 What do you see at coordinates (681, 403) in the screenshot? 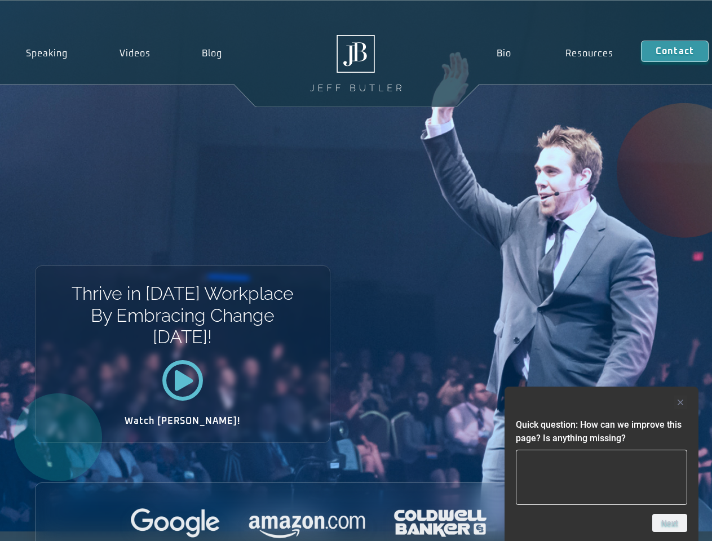
I see `button: Hide survey` at bounding box center [681, 403].